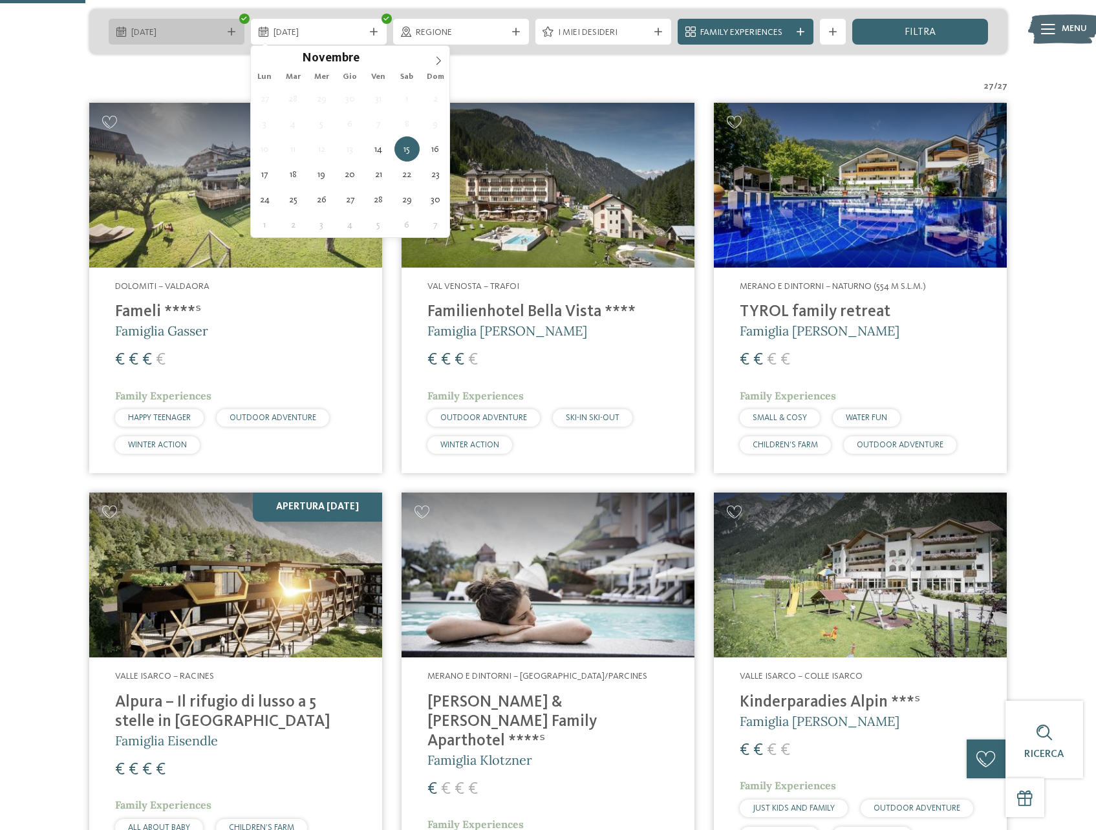  What do you see at coordinates (330, 59) in the screenshot?
I see `span: Novembre` at bounding box center [330, 59].